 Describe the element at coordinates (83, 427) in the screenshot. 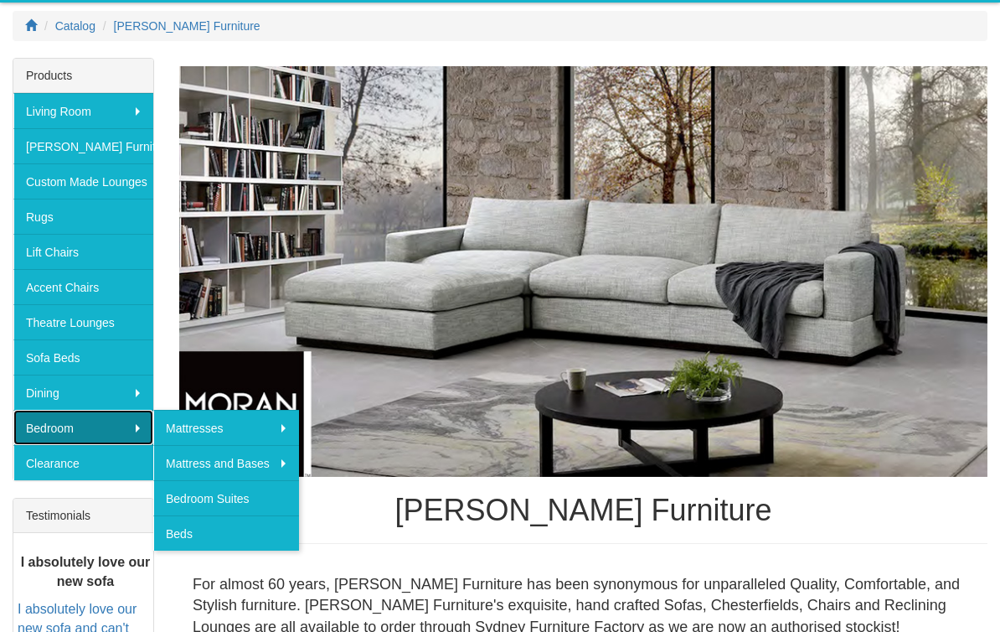

I see `a: Bedroom` at that location.